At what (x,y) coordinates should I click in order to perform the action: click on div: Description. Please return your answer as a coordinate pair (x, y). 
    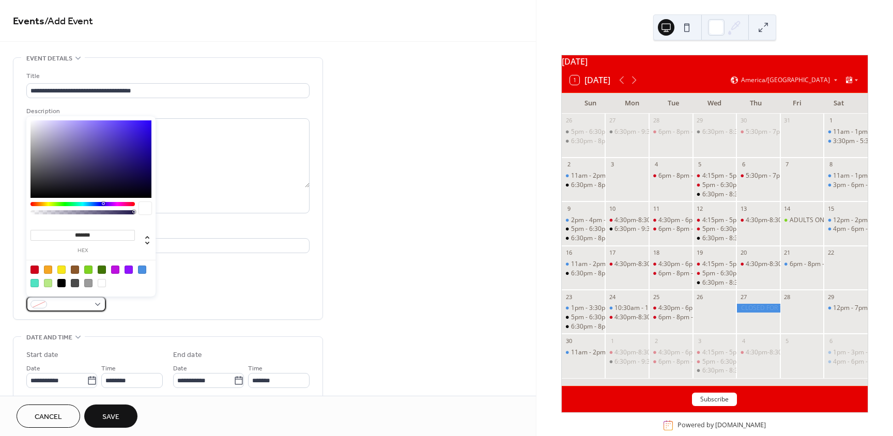
    Looking at the image, I should click on (167, 111).